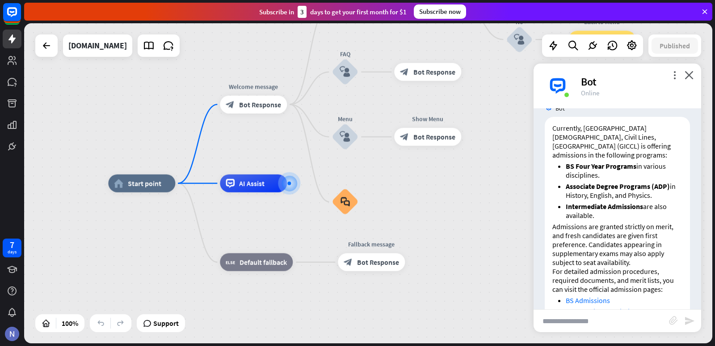 The height and width of the screenshot is (346, 715). What do you see at coordinates (302, 12) in the screenshot?
I see `div: 3` at bounding box center [302, 12].